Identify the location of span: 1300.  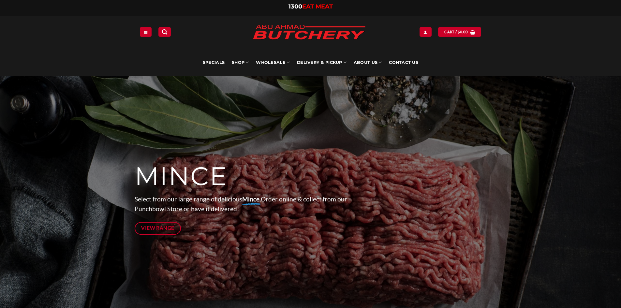
(295, 7).